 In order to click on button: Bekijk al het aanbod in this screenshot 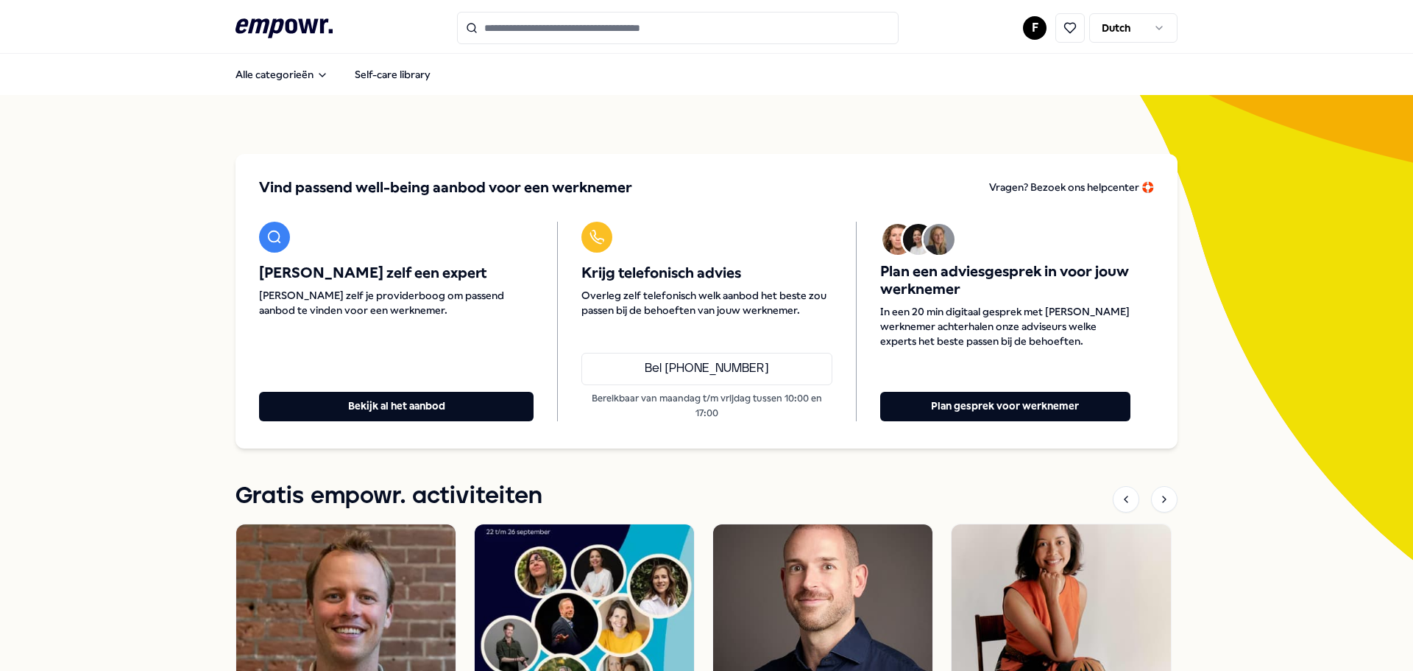, I will do `click(396, 406)`.